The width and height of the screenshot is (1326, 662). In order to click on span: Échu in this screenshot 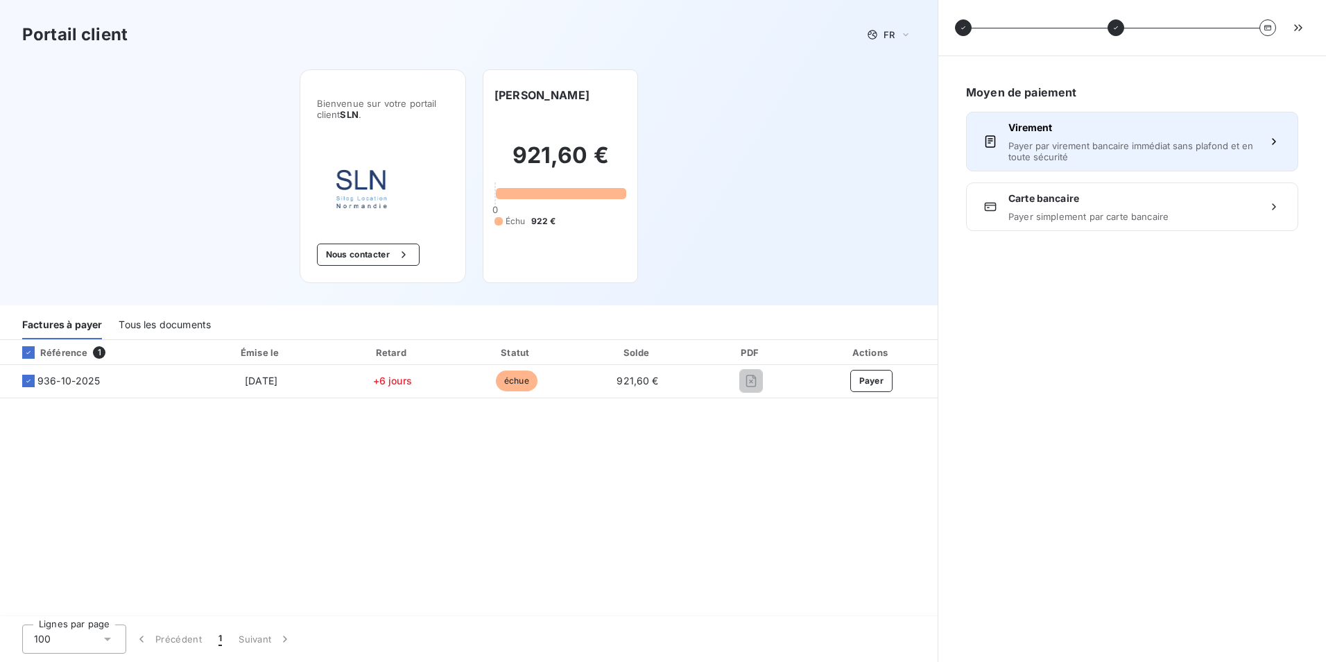, I will do `click(515, 221)`.